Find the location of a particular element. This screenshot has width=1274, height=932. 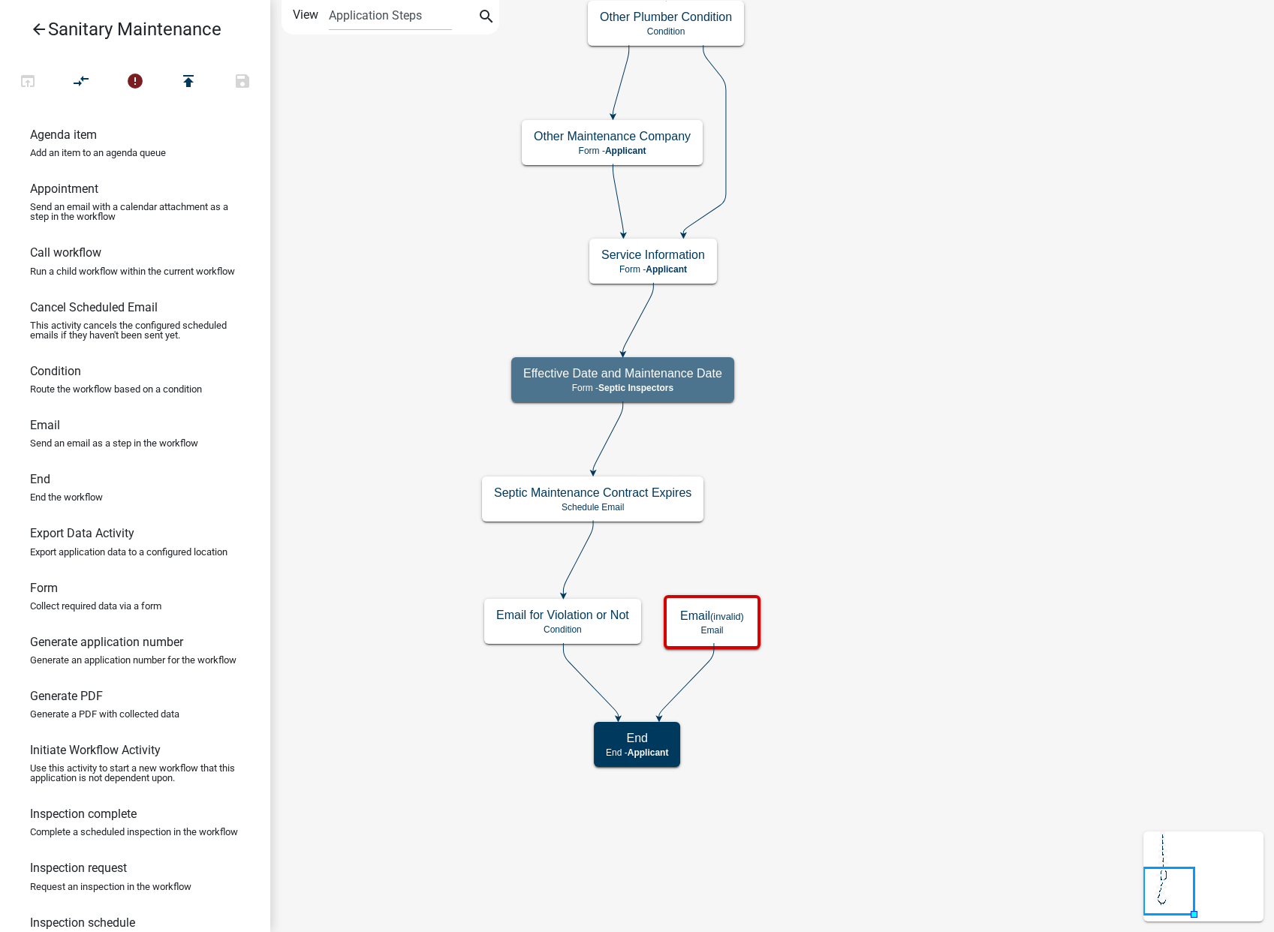

h6: Cancel Scheduled Email is located at coordinates (94, 307).